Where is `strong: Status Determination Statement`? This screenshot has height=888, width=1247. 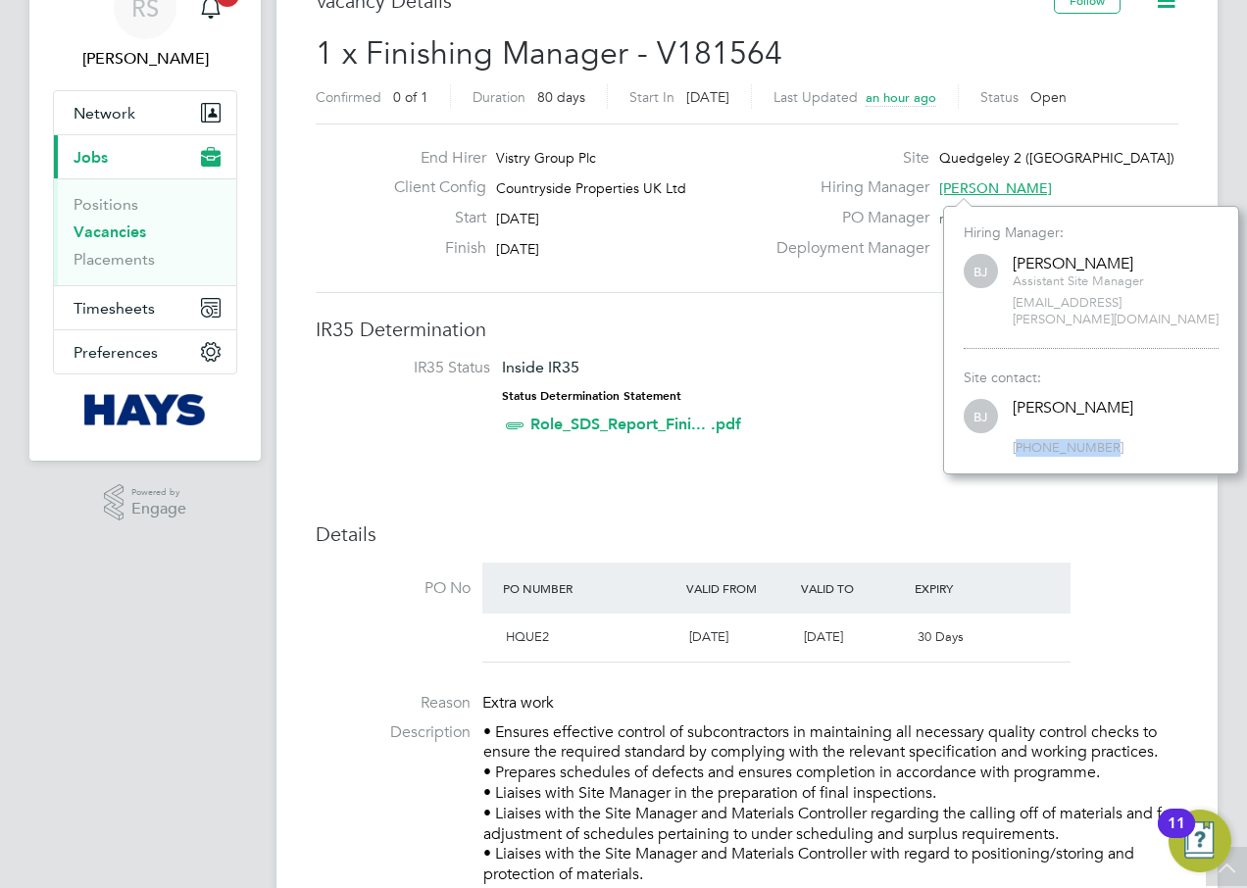 strong: Status Determination Statement is located at coordinates (591, 396).